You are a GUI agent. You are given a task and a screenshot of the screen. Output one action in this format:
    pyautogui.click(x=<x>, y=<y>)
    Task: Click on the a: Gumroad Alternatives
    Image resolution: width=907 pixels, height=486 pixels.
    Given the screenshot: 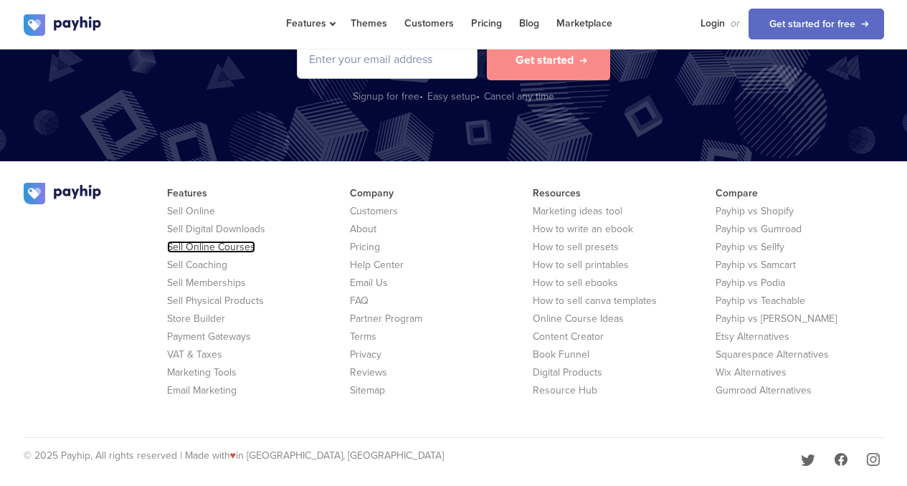 What is the action you would take?
    pyautogui.click(x=764, y=390)
    